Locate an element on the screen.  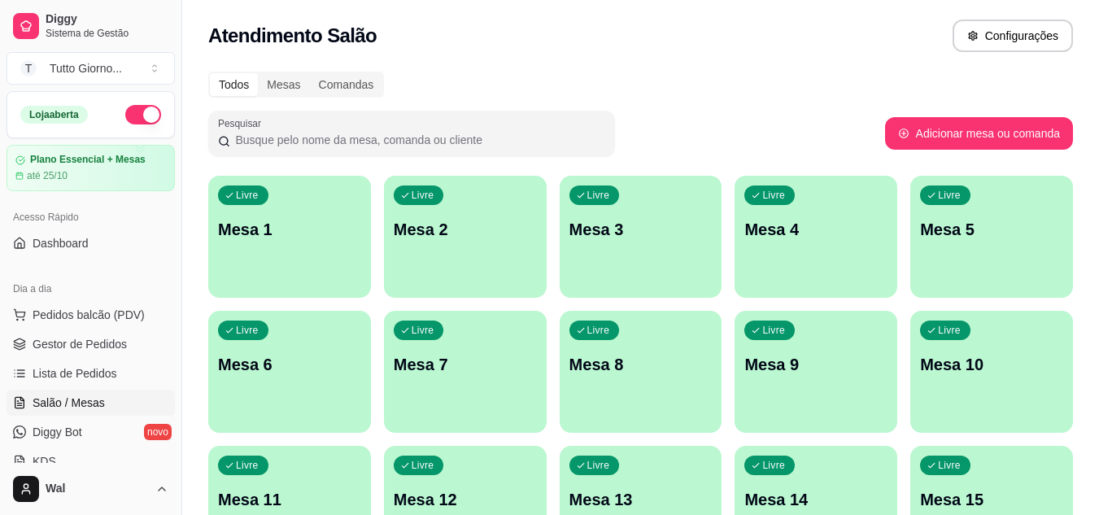
label: Pesquisar is located at coordinates (242, 123).